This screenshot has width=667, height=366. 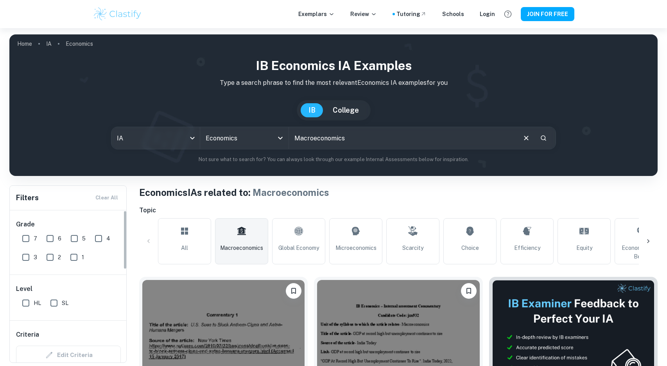 I want to click on span: Choice, so click(x=470, y=248).